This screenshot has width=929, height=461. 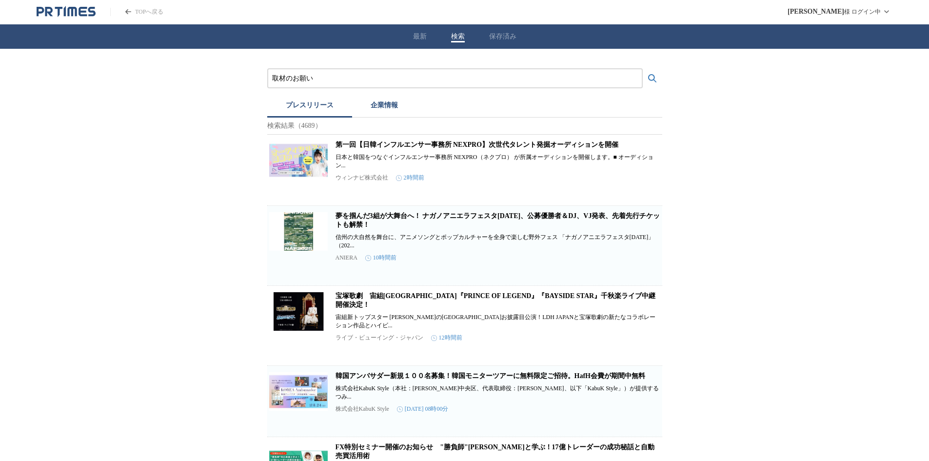 I want to click on button: 検索する, so click(x=653, y=79).